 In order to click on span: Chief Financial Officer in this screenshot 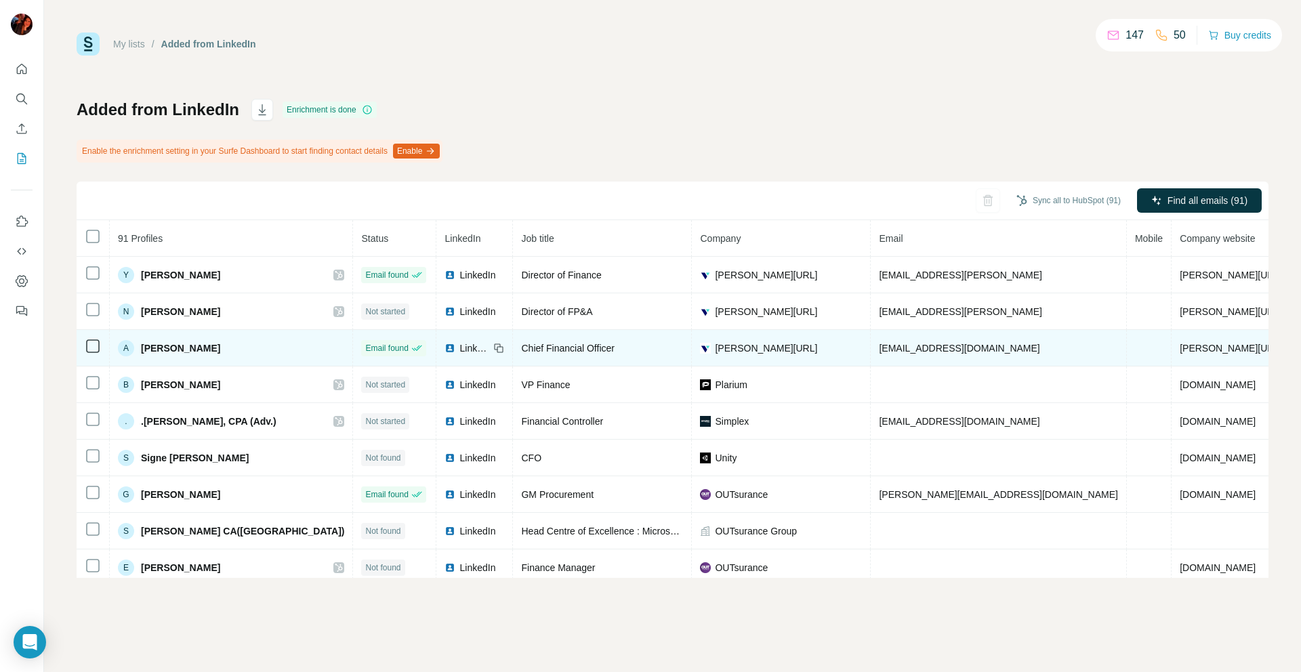, I will do `click(567, 348)`.